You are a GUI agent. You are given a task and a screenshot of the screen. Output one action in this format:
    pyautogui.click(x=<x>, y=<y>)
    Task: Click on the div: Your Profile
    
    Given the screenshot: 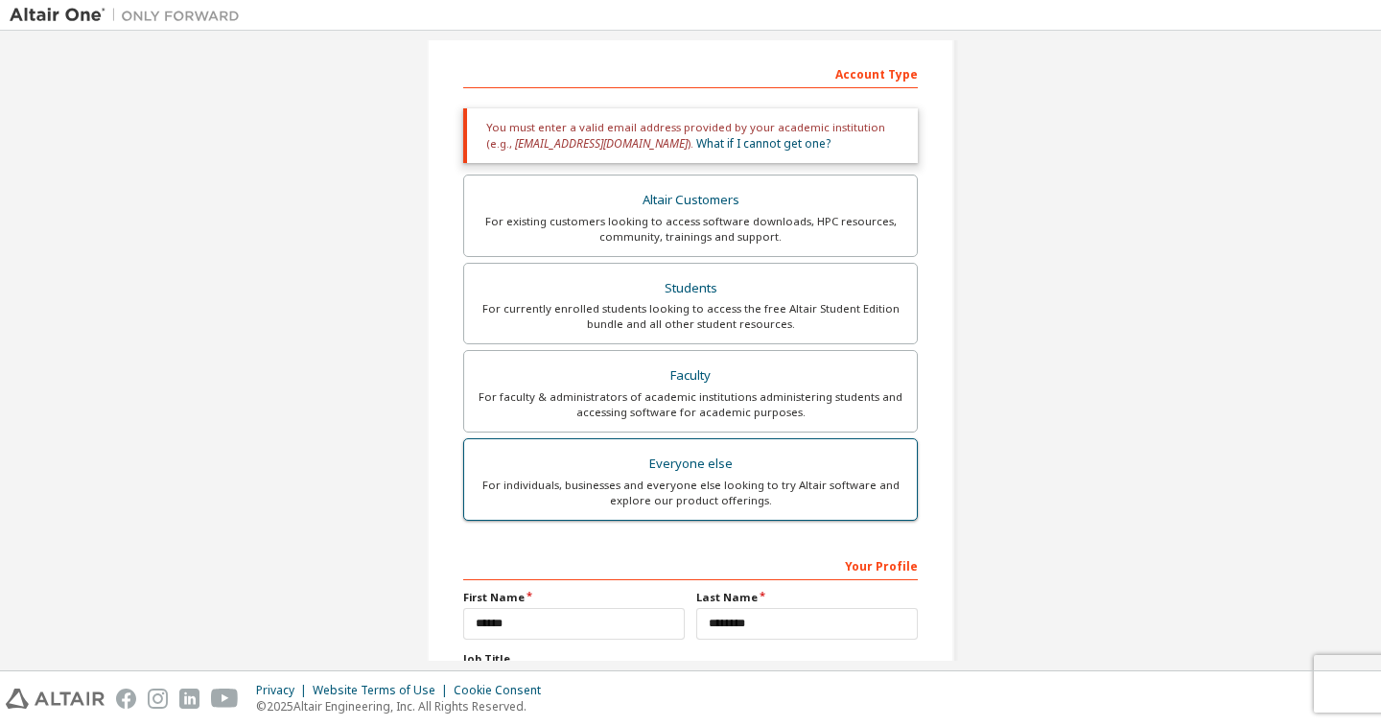 What is the action you would take?
    pyautogui.click(x=691, y=565)
    